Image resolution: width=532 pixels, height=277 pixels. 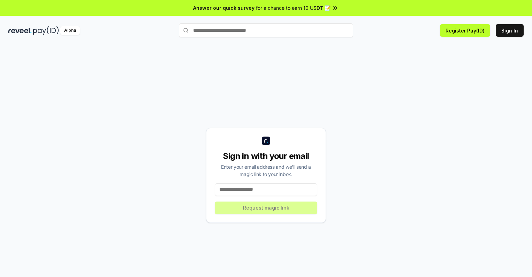 I want to click on img: pay_id, so click(x=46, y=30).